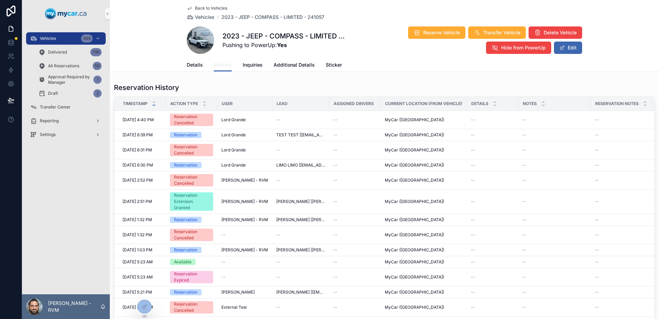  What do you see at coordinates (437, 33) in the screenshot?
I see `button: Reserve Vehicle` at bounding box center [437, 33].